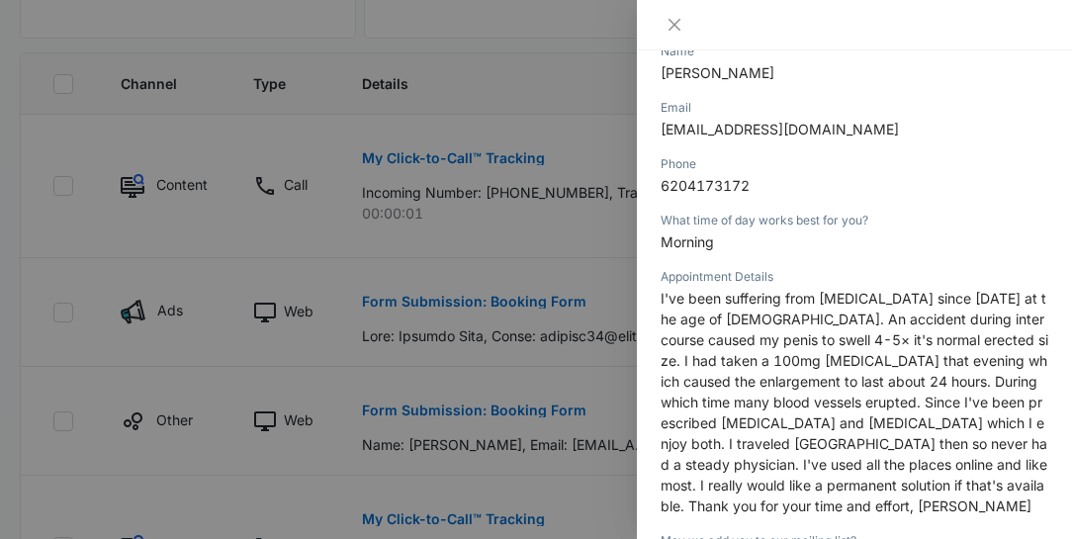 This screenshot has width=1072, height=539. I want to click on button: Close, so click(675, 25).